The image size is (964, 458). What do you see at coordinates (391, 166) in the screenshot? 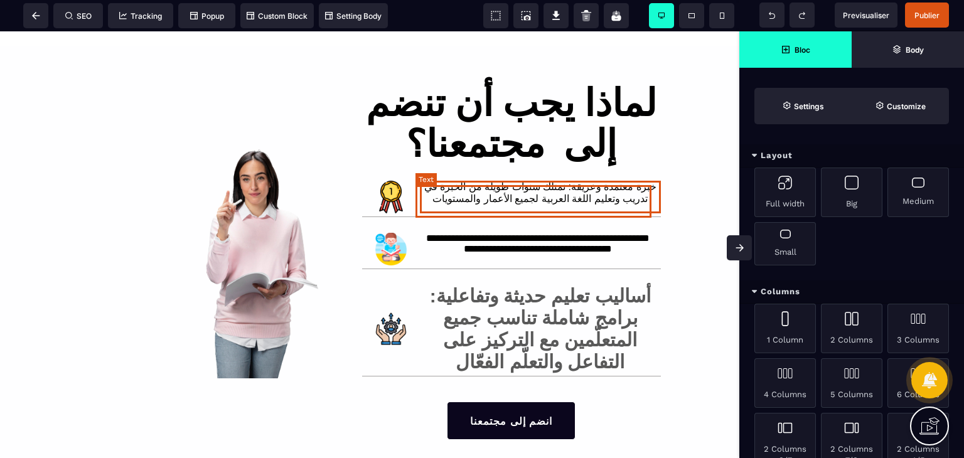
I see `img: 9a49ea9c8afaf938a0b592606d7c5544_badge.png` at bounding box center [391, 166].